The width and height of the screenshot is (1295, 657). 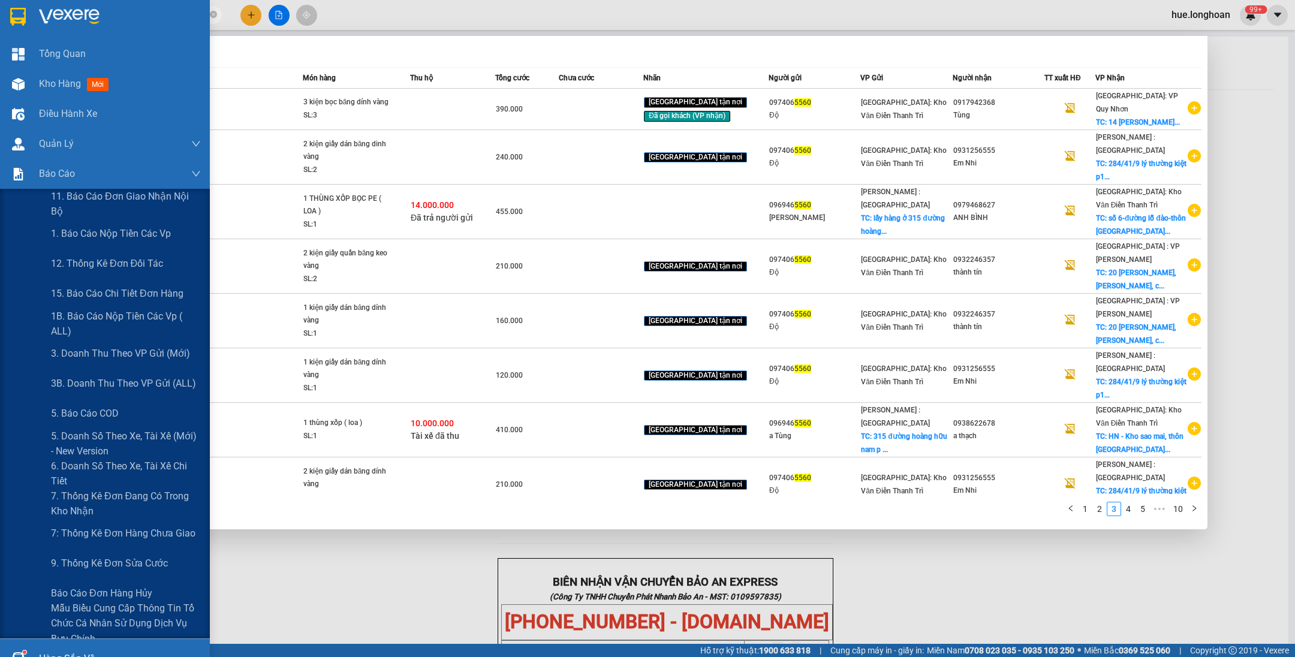 I want to click on li: 10, so click(x=1178, y=509).